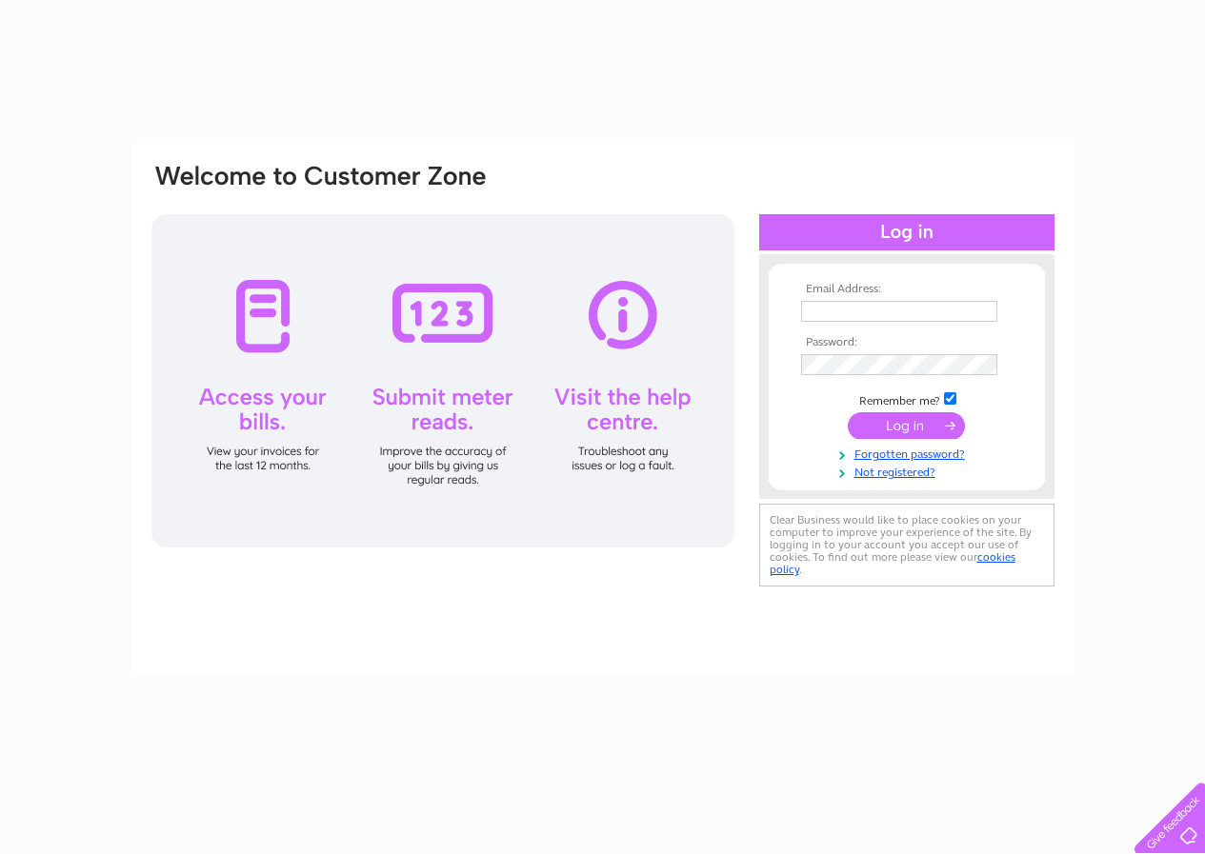 The image size is (1205, 854). I want to click on a: Forgotten password?, so click(908, 452).